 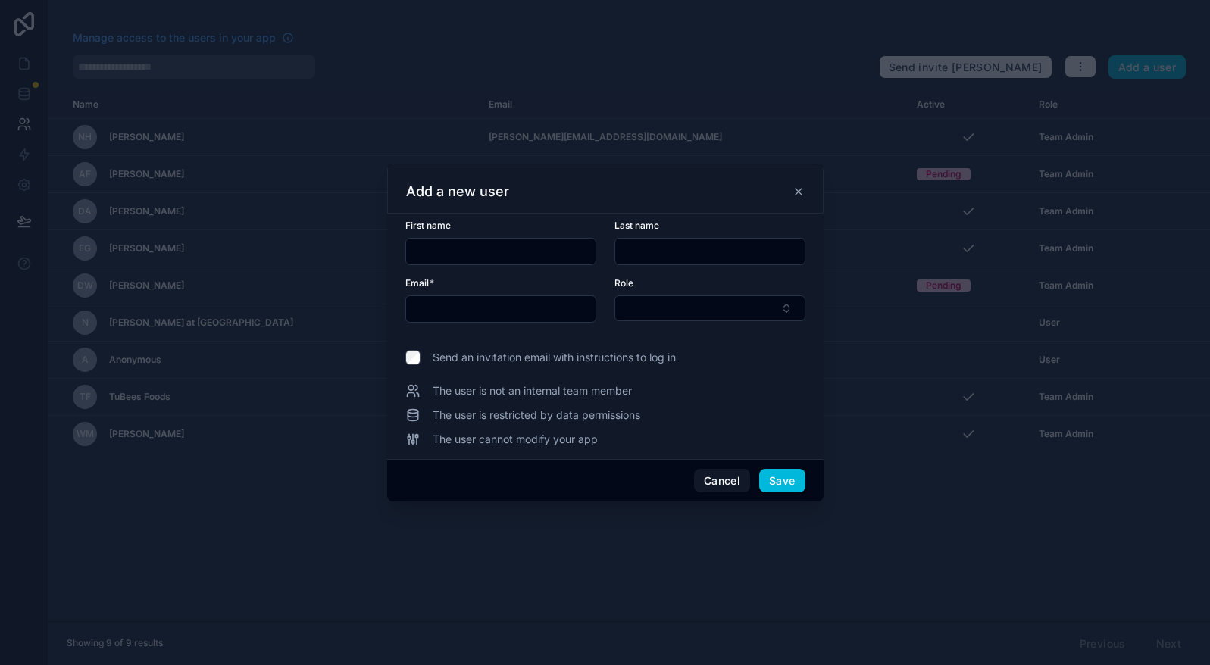 What do you see at coordinates (536, 415) in the screenshot?
I see `span: The user is restricted by data permissions` at bounding box center [536, 415].